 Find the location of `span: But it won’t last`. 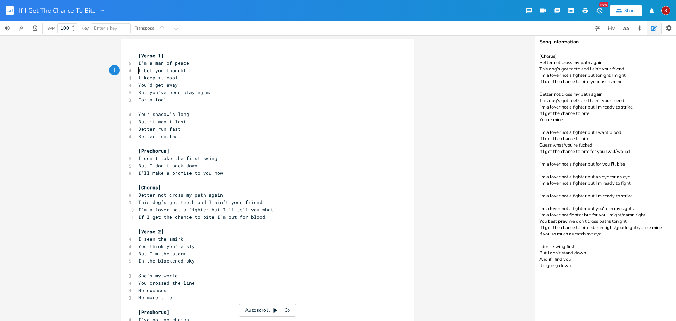

span: But it won’t last is located at coordinates (162, 121).